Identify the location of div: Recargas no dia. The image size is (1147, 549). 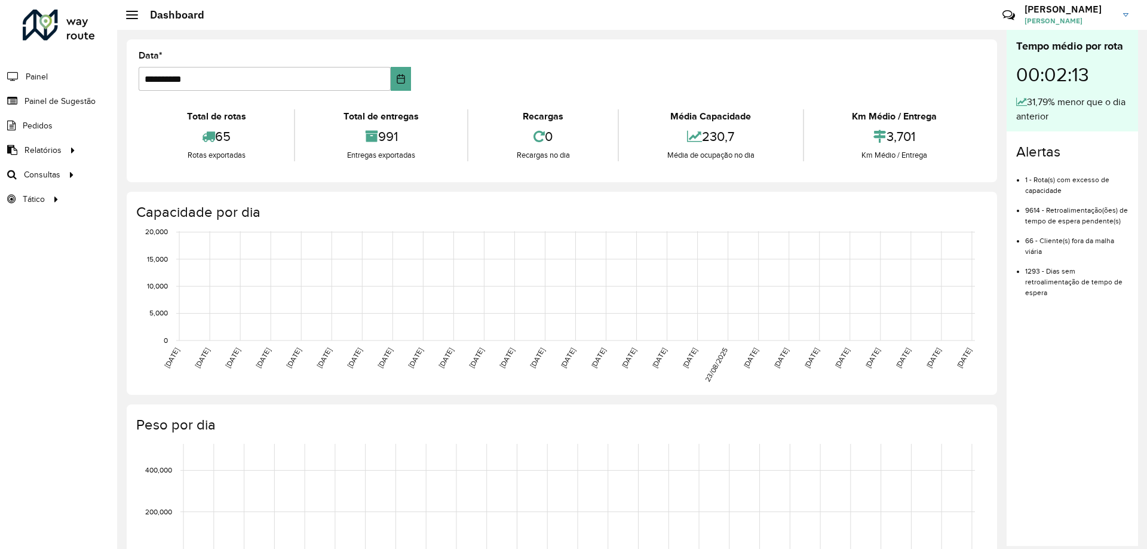
(543, 155).